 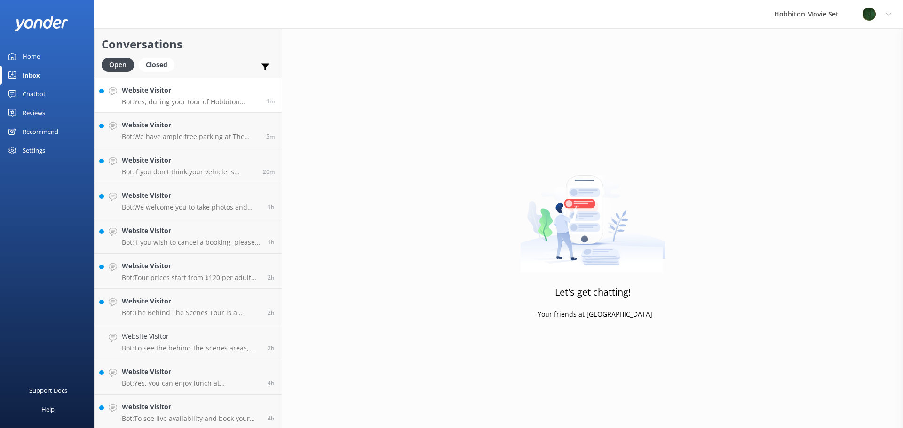 What do you see at coordinates (189, 172) in the screenshot?
I see `p: Bot: If you don't think your vehicle is secure enough to store your luggage, we have storage faci...` at bounding box center [189, 172].